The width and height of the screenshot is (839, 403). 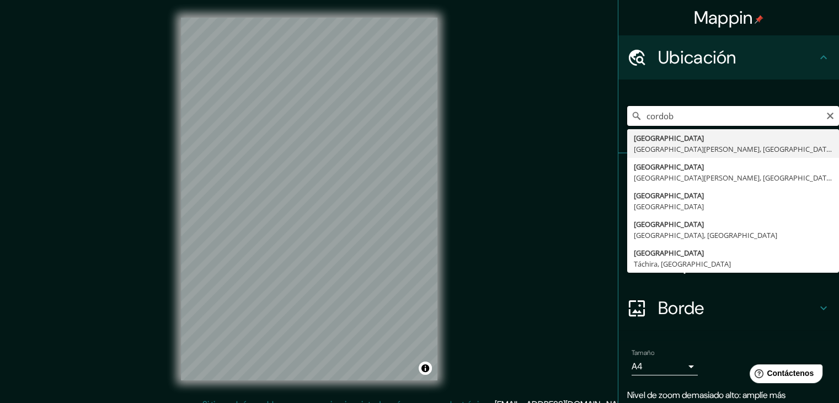 I want to click on font: Borde, so click(x=682, y=308).